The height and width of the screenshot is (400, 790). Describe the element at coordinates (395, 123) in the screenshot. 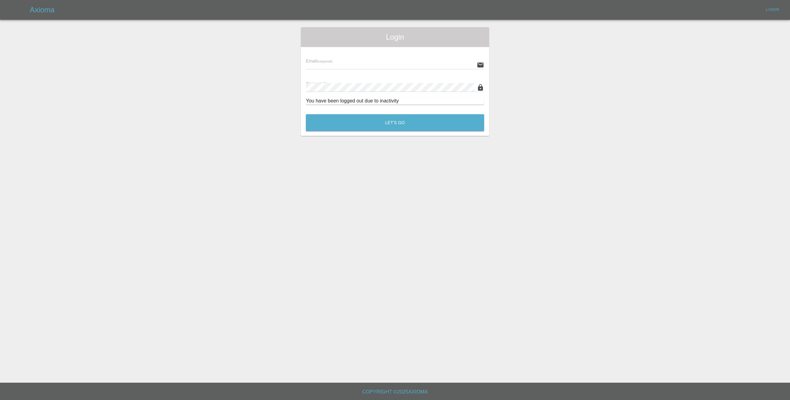

I see `button: Let's Go` at that location.